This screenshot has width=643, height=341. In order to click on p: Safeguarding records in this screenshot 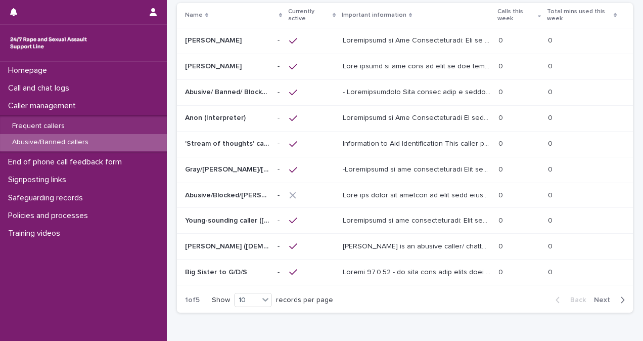, I will do `click(48, 198)`.